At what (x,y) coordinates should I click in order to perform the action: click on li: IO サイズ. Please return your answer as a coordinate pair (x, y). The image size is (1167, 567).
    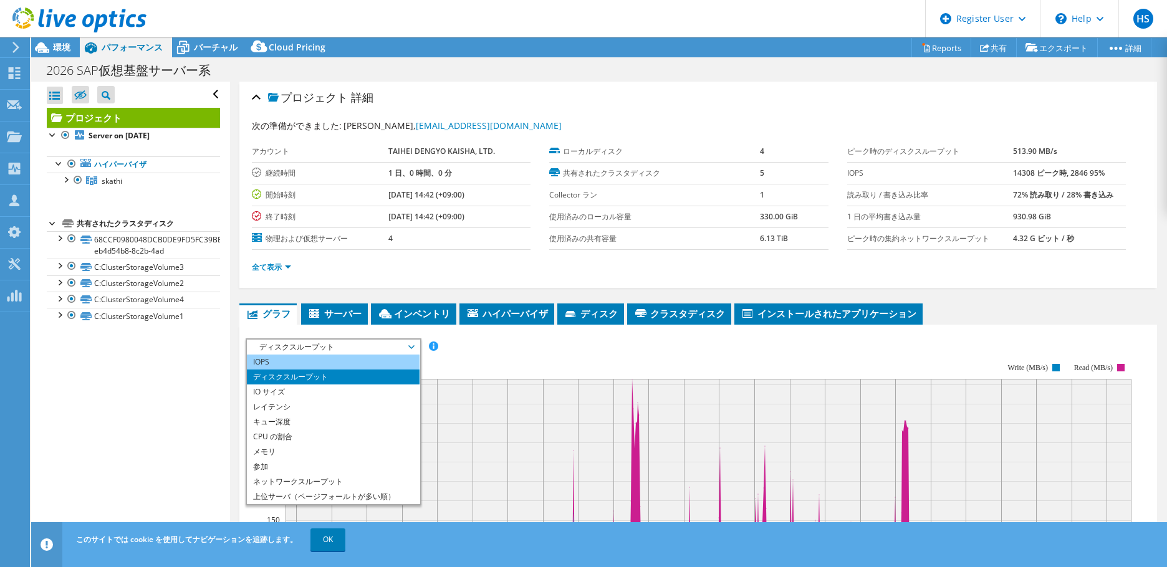
    Looking at the image, I should click on (333, 392).